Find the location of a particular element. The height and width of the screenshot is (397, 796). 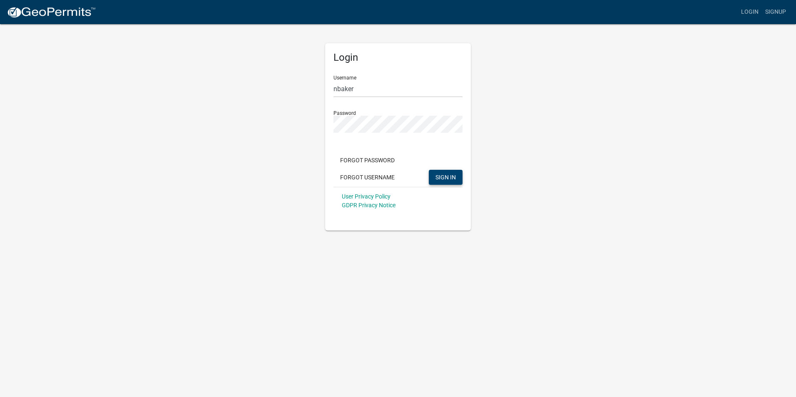

span: SIGN IN is located at coordinates (446, 177).